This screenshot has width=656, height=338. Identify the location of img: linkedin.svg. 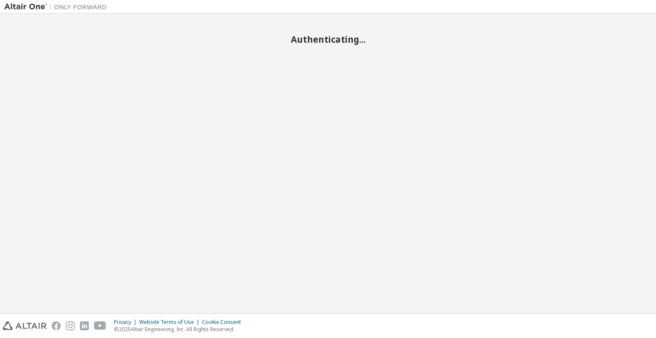
(84, 325).